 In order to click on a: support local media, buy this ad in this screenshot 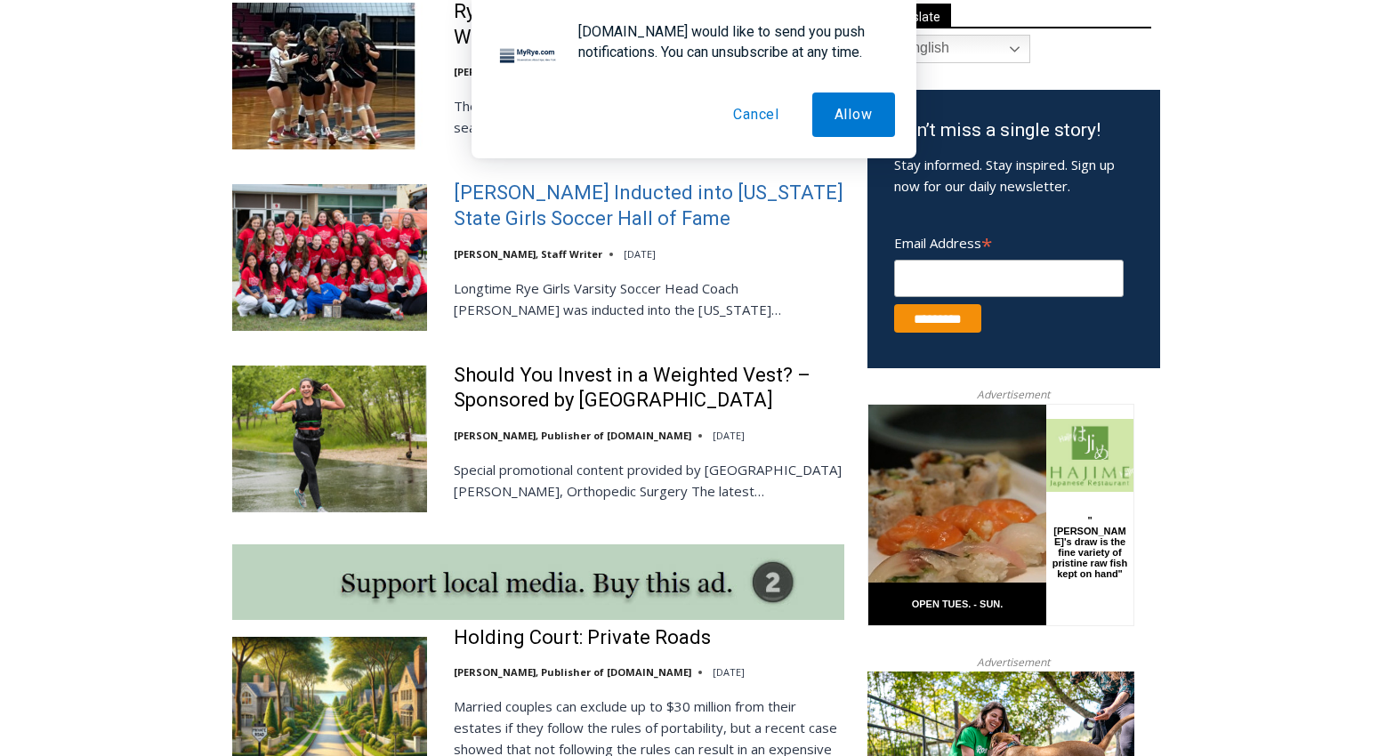, I will do `click(538, 582)`.